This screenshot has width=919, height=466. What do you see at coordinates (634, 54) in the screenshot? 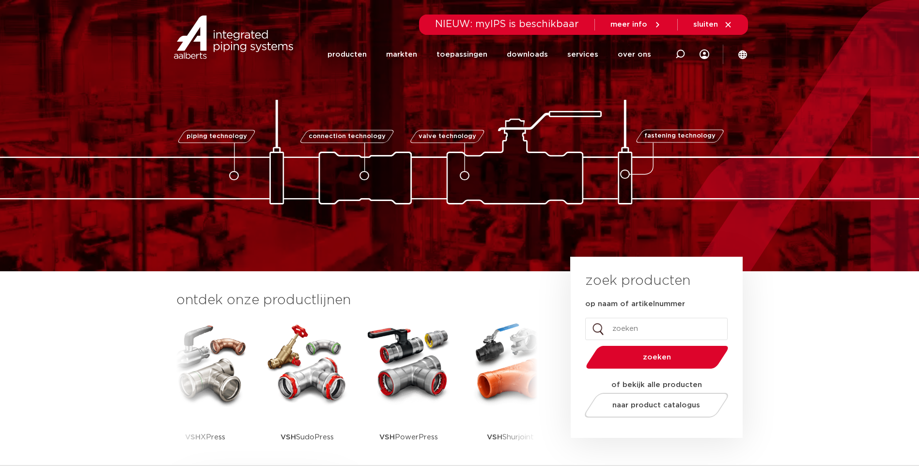
I see `a: over ons` at bounding box center [634, 54].